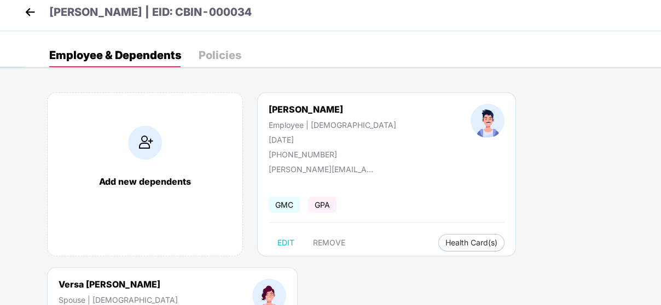  Describe the element at coordinates (471, 243) in the screenshot. I see `span: Health Card(s)` at that location.